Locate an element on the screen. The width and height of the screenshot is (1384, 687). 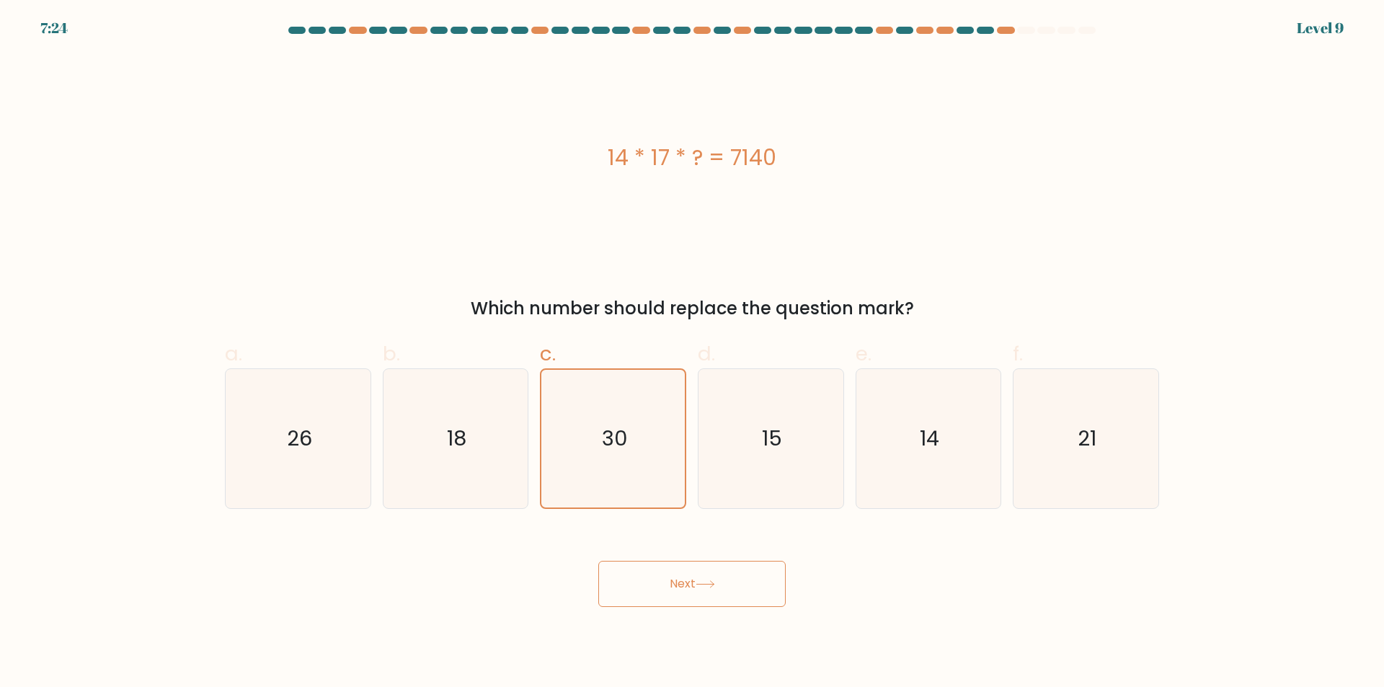
text: 26 is located at coordinates (299, 439).